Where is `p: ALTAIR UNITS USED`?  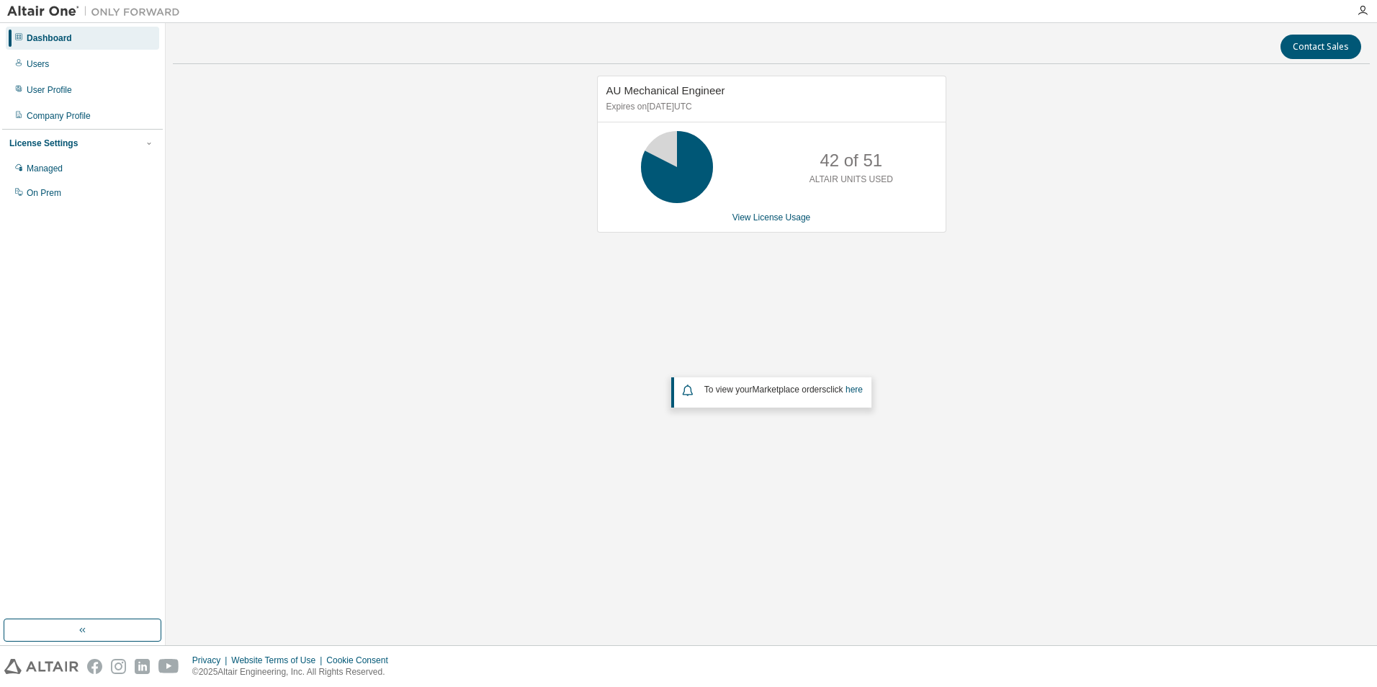
p: ALTAIR UNITS USED is located at coordinates (851, 179).